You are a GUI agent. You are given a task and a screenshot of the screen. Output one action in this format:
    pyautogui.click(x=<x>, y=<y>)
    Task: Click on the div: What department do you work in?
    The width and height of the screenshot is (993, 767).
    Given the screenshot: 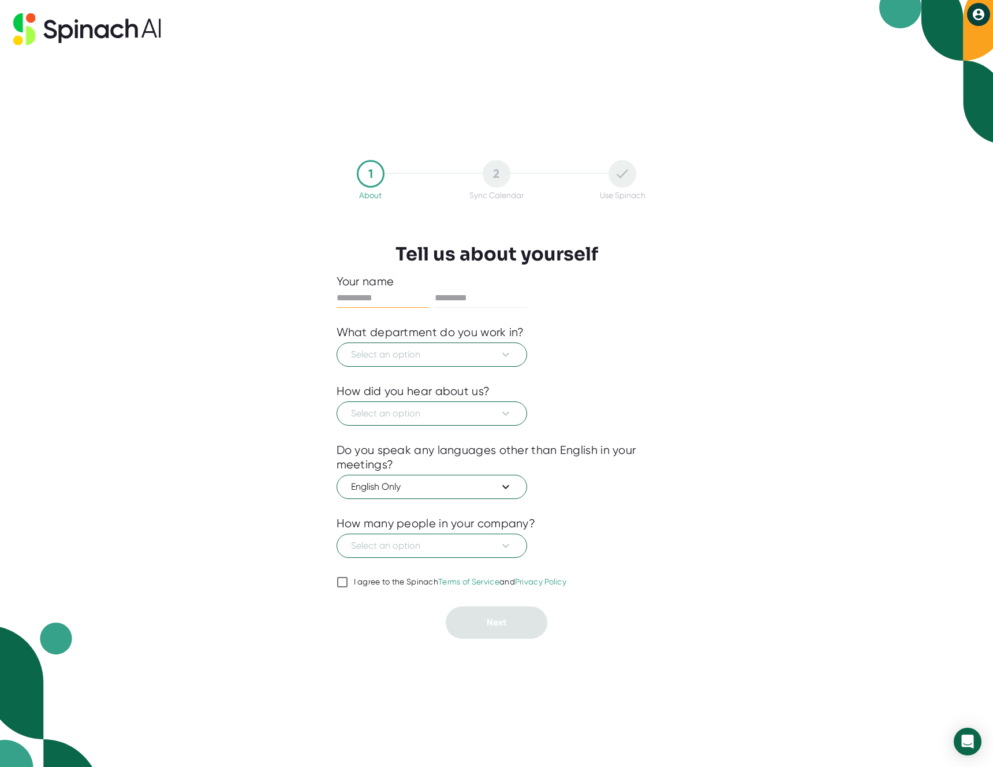 What is the action you would take?
    pyautogui.click(x=430, y=332)
    